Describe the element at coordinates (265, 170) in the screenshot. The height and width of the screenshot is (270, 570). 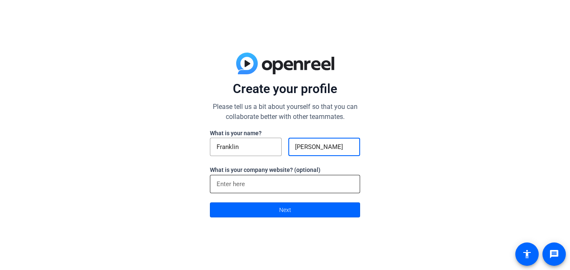
I see `label: What is your company website? (optional)` at that location.